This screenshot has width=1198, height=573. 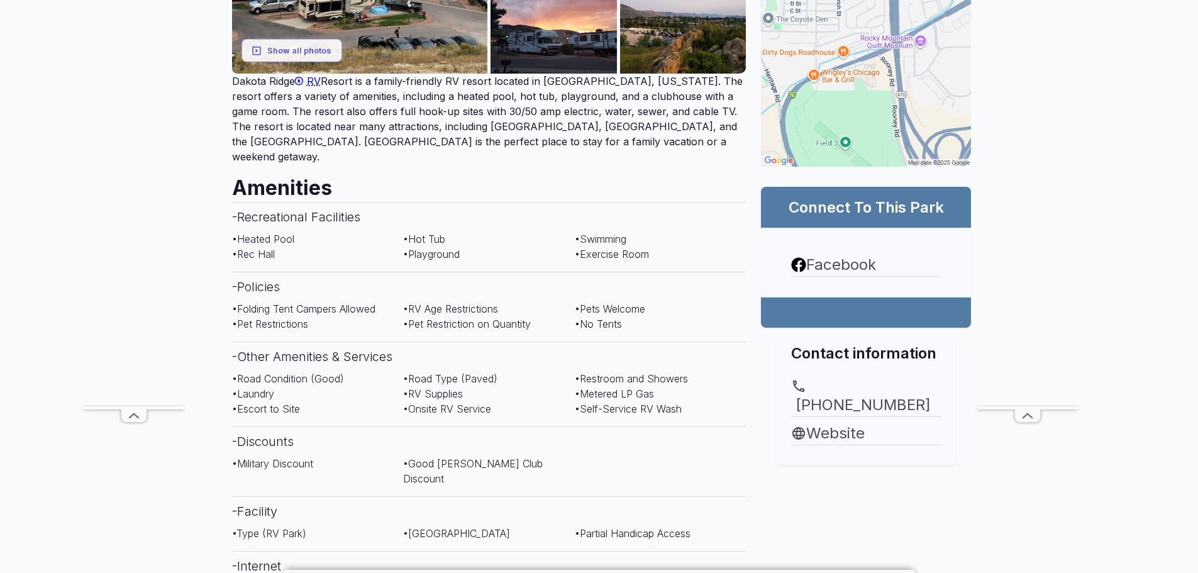 I want to click on span: • Folding Tent Campers Allowed, so click(x=304, y=309).